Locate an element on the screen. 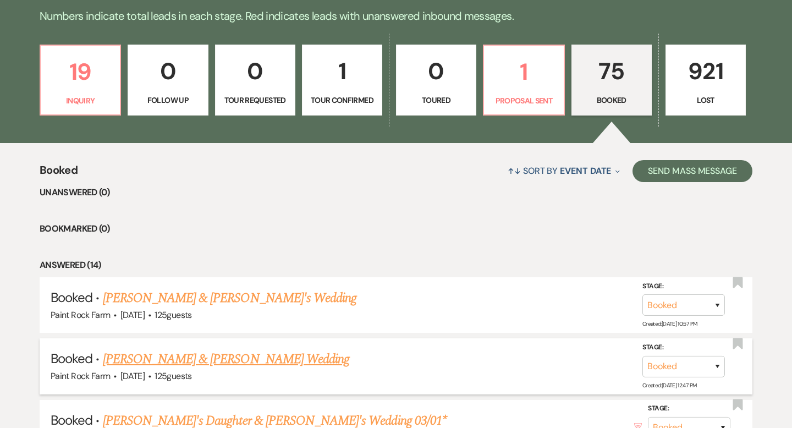  p: Booked is located at coordinates (612, 100).